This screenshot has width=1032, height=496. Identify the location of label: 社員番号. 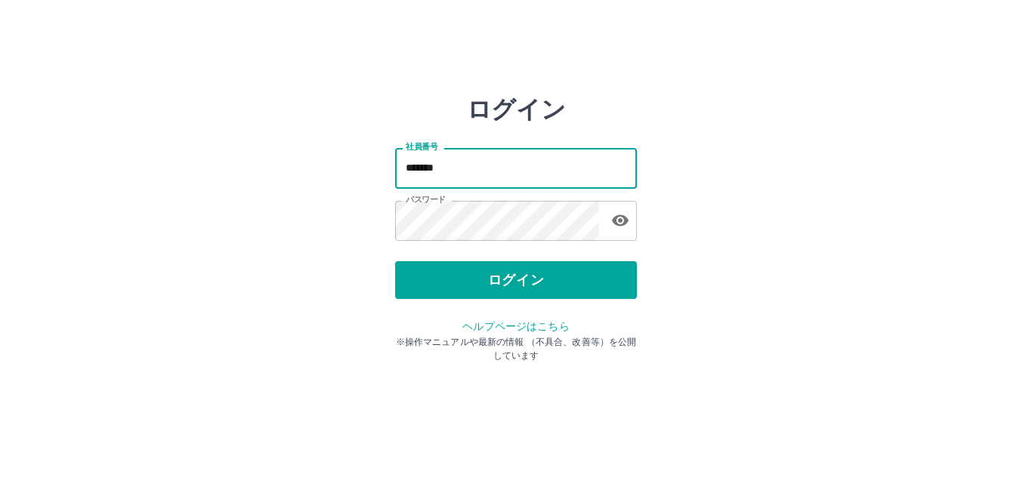
(421, 147).